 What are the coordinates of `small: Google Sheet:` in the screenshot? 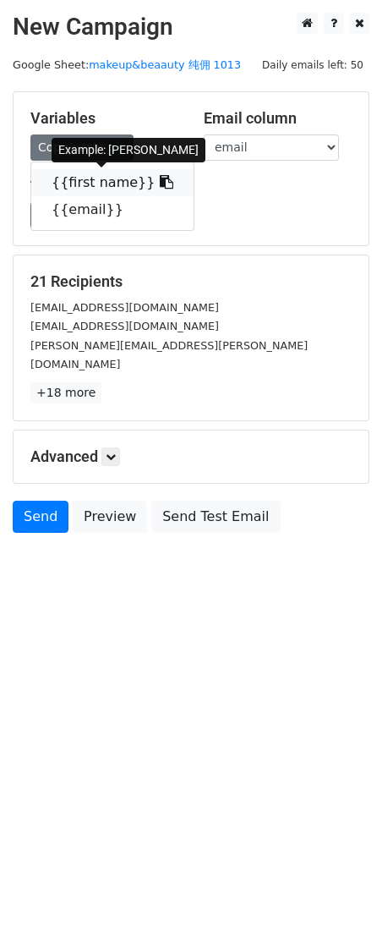 It's located at (127, 64).